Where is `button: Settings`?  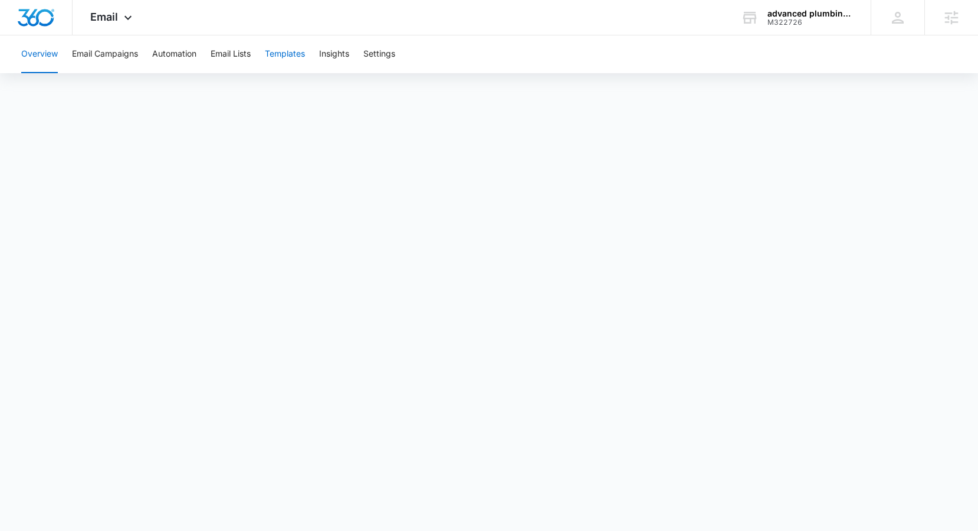 button: Settings is located at coordinates (379, 54).